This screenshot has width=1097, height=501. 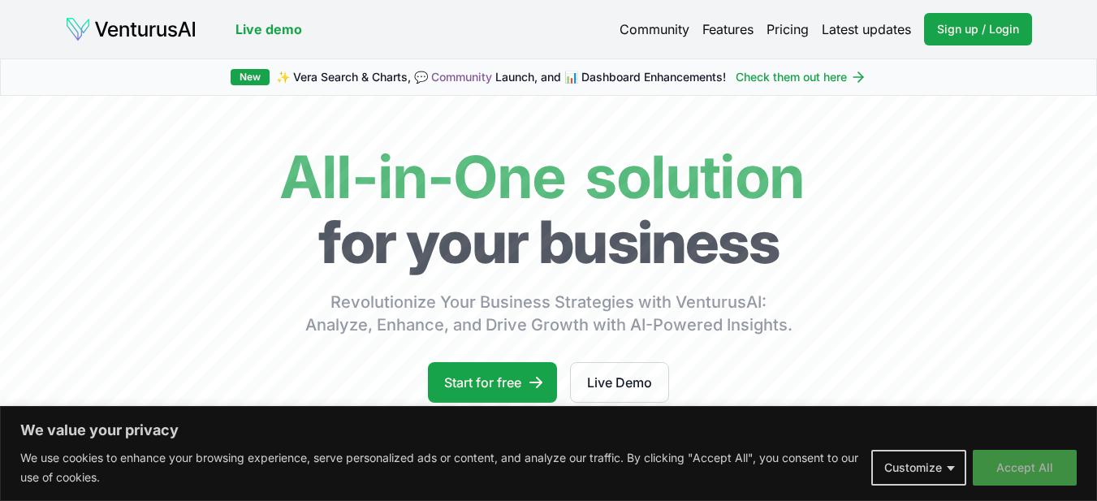 I want to click on span: ✨ Vera Search & Charts, 💬 Launch, and 📊 Dashboard Enhancements!, so click(x=501, y=77).